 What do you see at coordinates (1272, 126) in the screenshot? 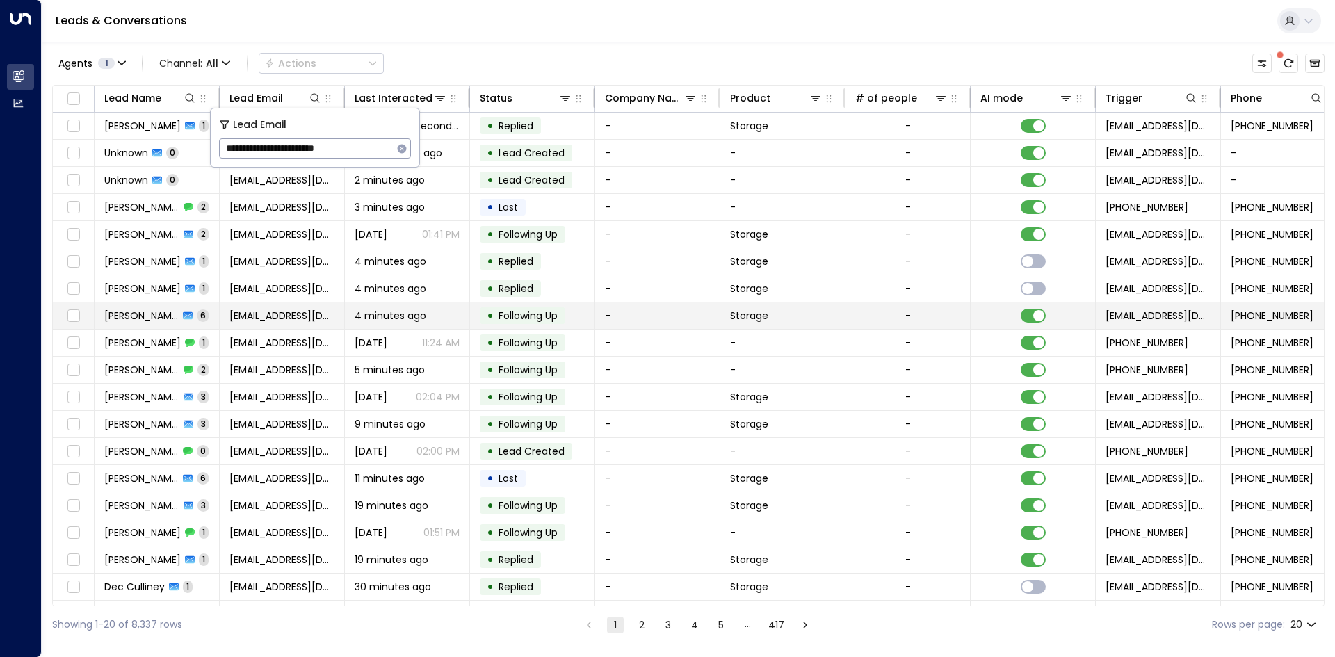
I see `span: +447926268742` at bounding box center [1272, 126].